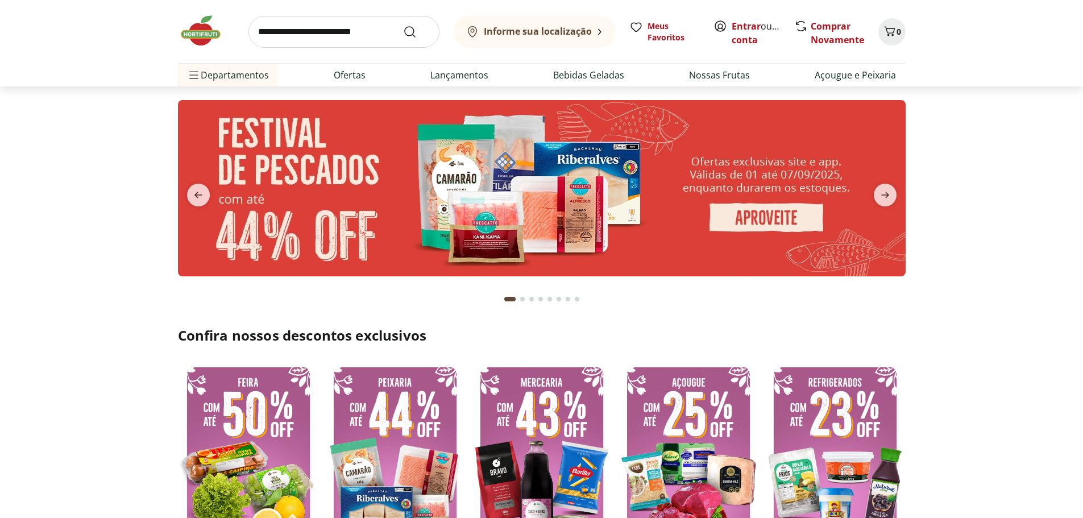 This screenshot has height=518, width=1083. I want to click on a: Meus Favoritos, so click(665, 32).